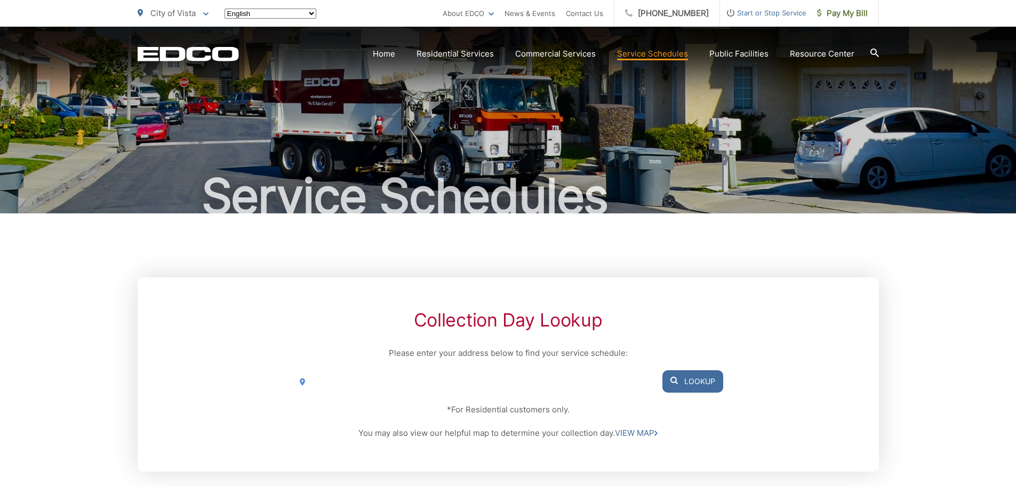 The image size is (1016, 486). Describe the element at coordinates (508, 196) in the screenshot. I see `h1: Service Schedules` at that location.